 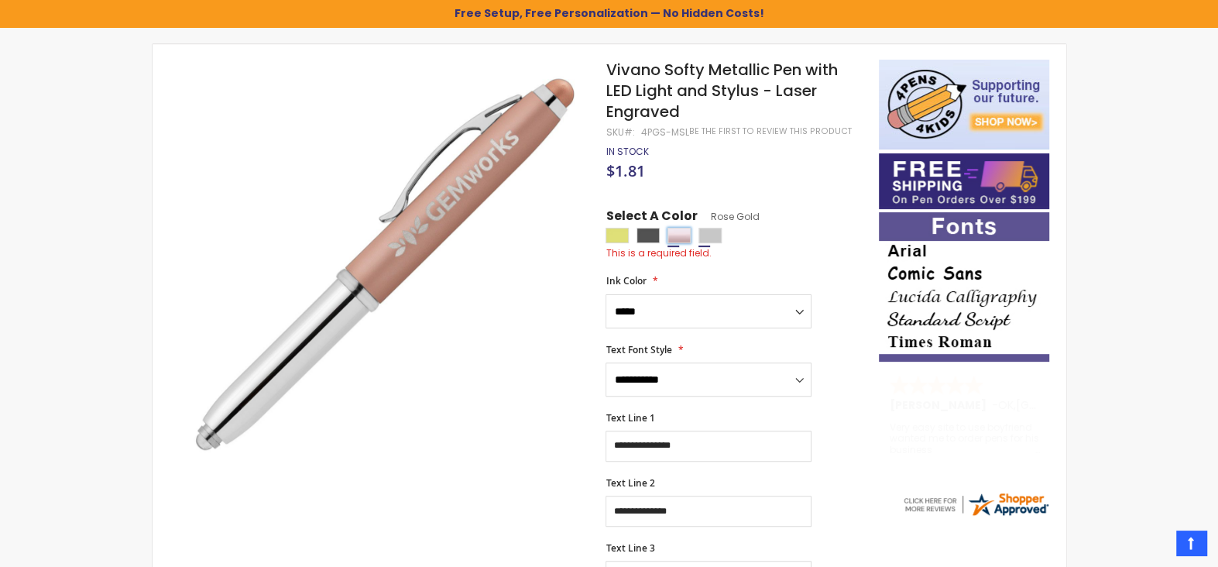 I want to click on span: Text Line 2, so click(x=629, y=482).